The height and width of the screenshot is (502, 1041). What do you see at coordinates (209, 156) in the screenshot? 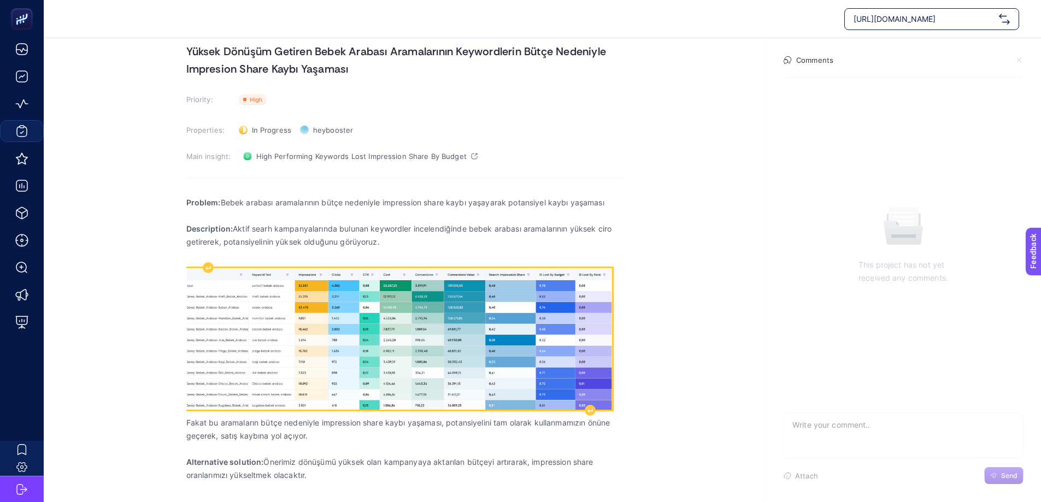
I see `h3: Main insight:` at bounding box center [209, 156].